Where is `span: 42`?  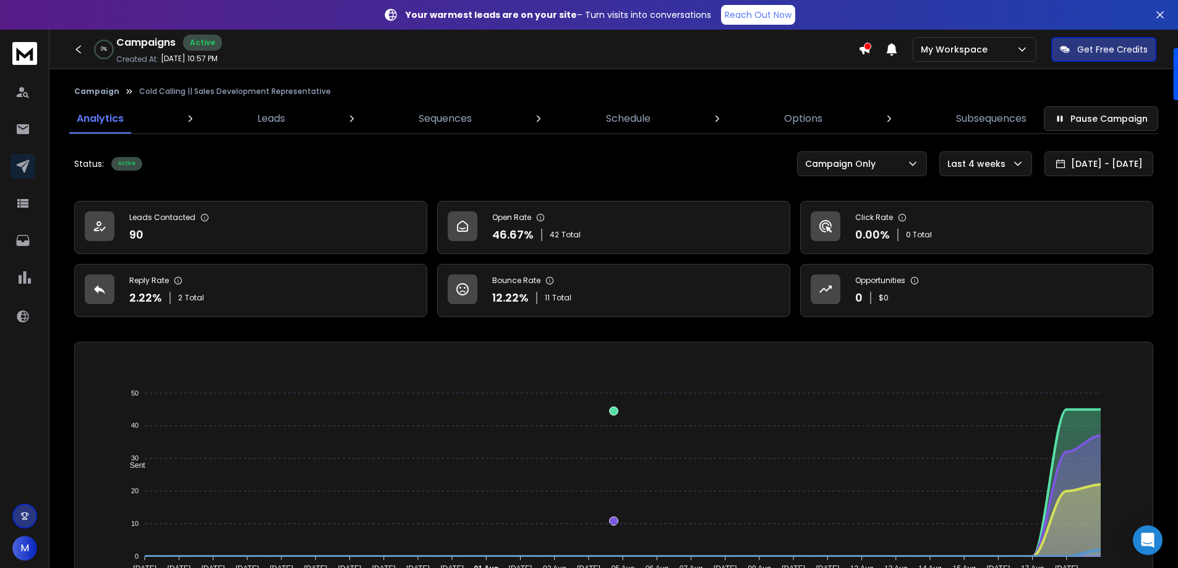 span: 42 is located at coordinates (554, 235).